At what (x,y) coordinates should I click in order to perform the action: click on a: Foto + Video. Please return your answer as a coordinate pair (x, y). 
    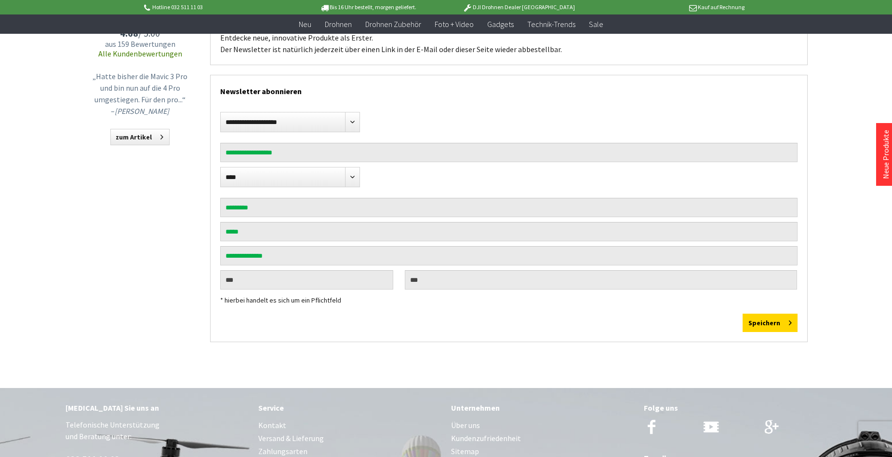
    Looking at the image, I should click on (454, 24).